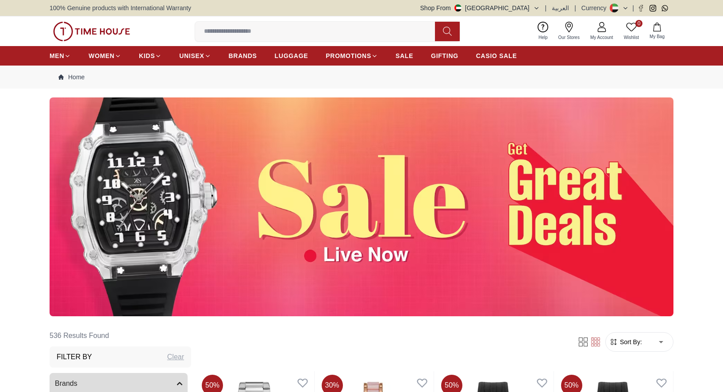 Image resolution: width=723 pixels, height=392 pixels. Describe the element at coordinates (243, 56) in the screenshot. I see `a: BRANDS` at that location.